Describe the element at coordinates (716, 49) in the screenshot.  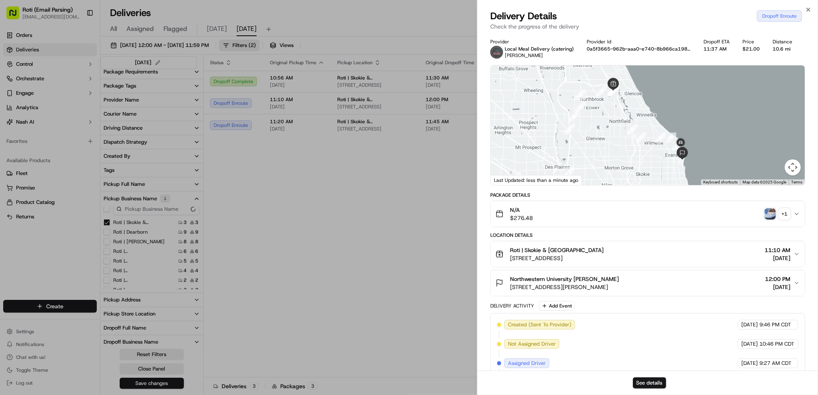
I see `div: 11:37 AM` at that location.